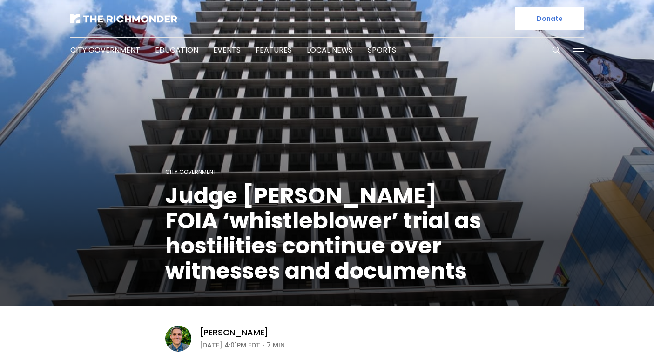  Describe the element at coordinates (330, 50) in the screenshot. I see `a: Local News` at that location.